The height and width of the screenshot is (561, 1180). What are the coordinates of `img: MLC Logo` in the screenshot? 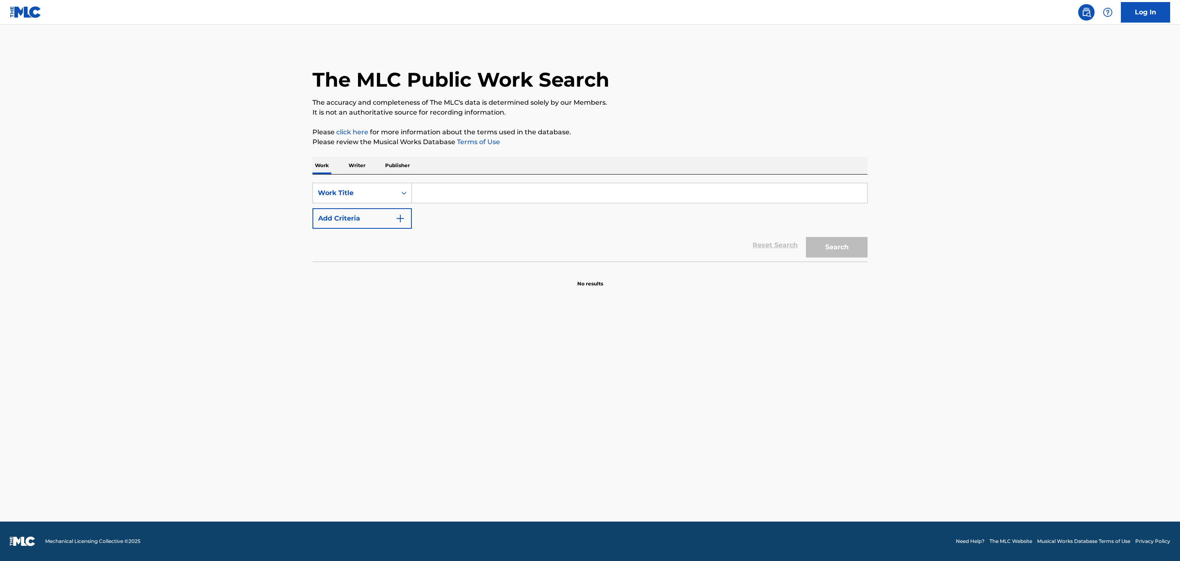 It's located at (25, 12).